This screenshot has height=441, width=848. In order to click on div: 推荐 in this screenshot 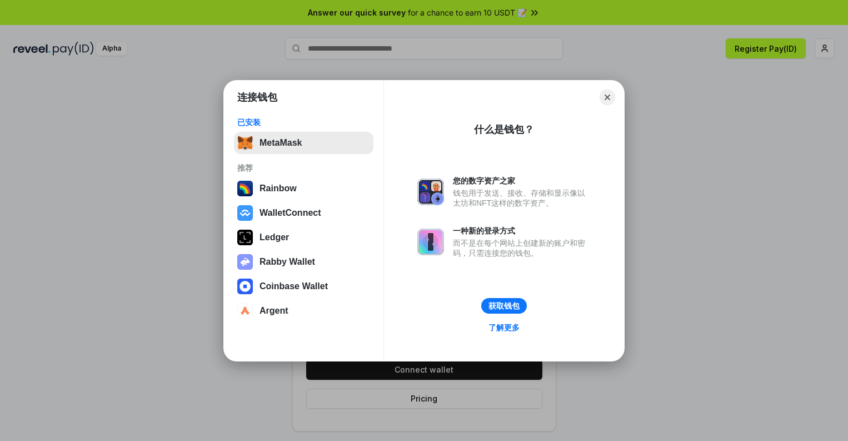, I will do `click(304, 168)`.